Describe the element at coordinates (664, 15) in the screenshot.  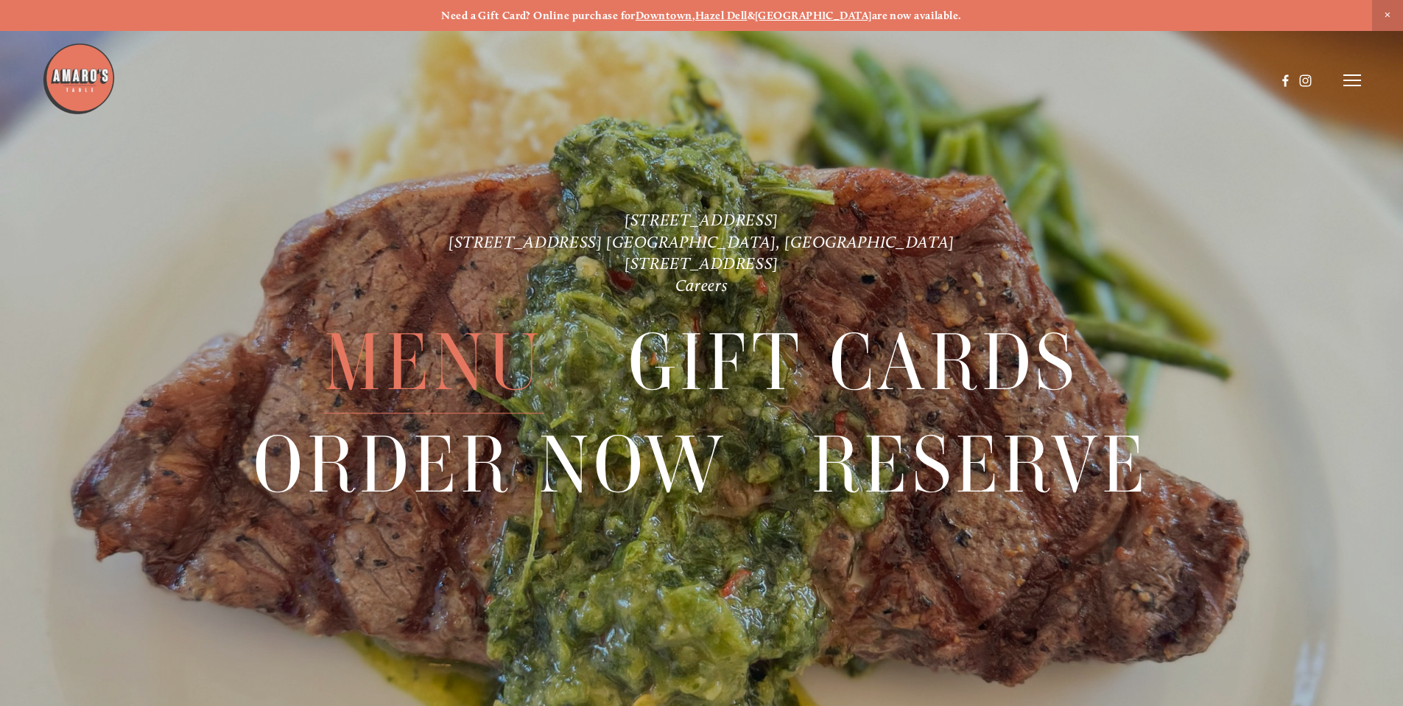
I see `a: Downtown` at that location.